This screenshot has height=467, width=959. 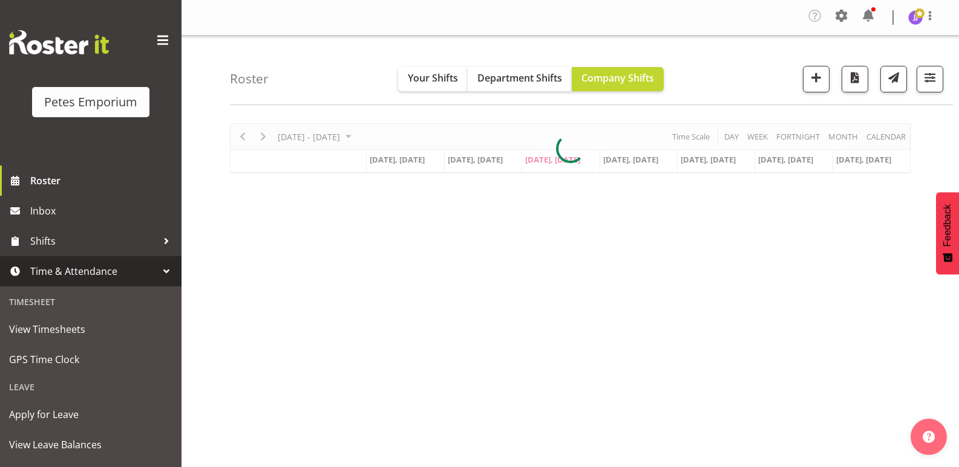 I want to click on span: View Leave Balances, so click(x=91, y=445).